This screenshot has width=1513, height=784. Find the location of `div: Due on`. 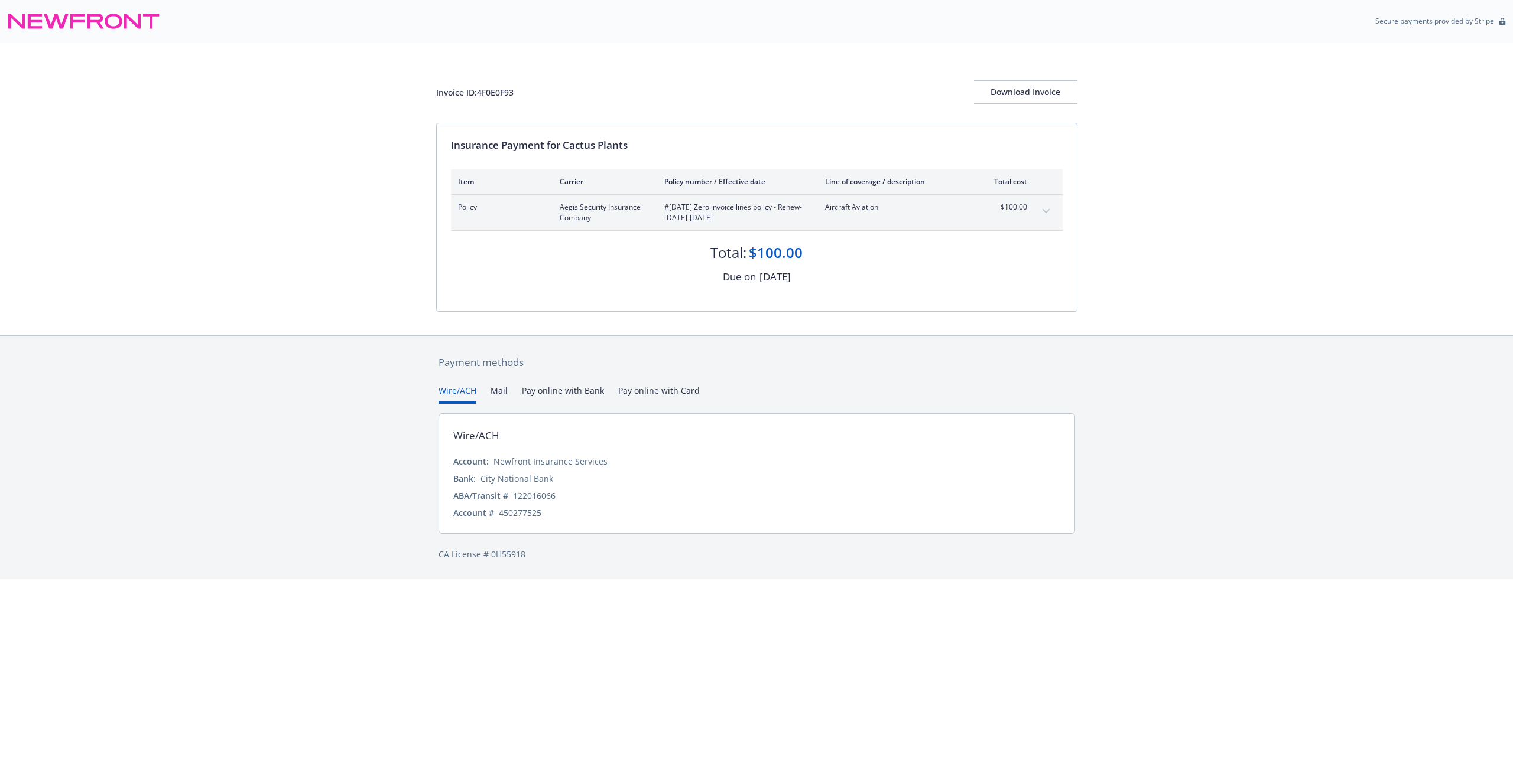

div: Due on is located at coordinates (739, 277).